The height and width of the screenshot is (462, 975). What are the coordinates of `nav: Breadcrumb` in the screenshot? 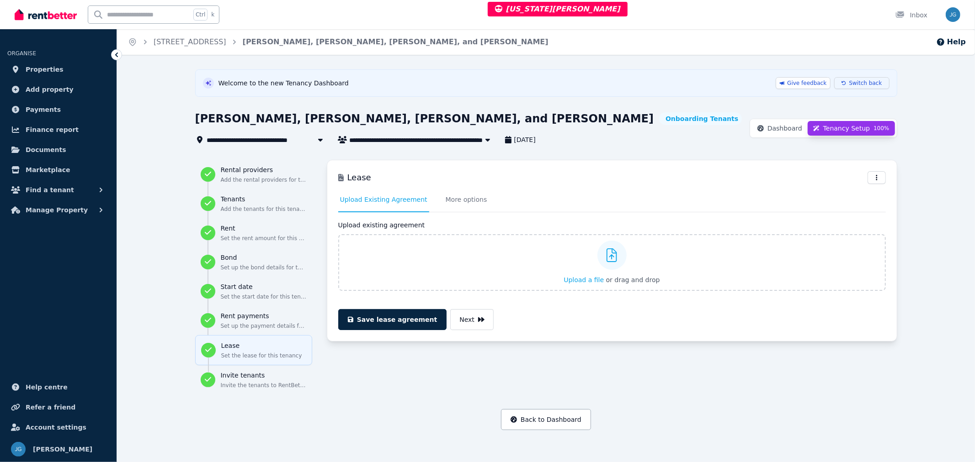 It's located at (338, 42).